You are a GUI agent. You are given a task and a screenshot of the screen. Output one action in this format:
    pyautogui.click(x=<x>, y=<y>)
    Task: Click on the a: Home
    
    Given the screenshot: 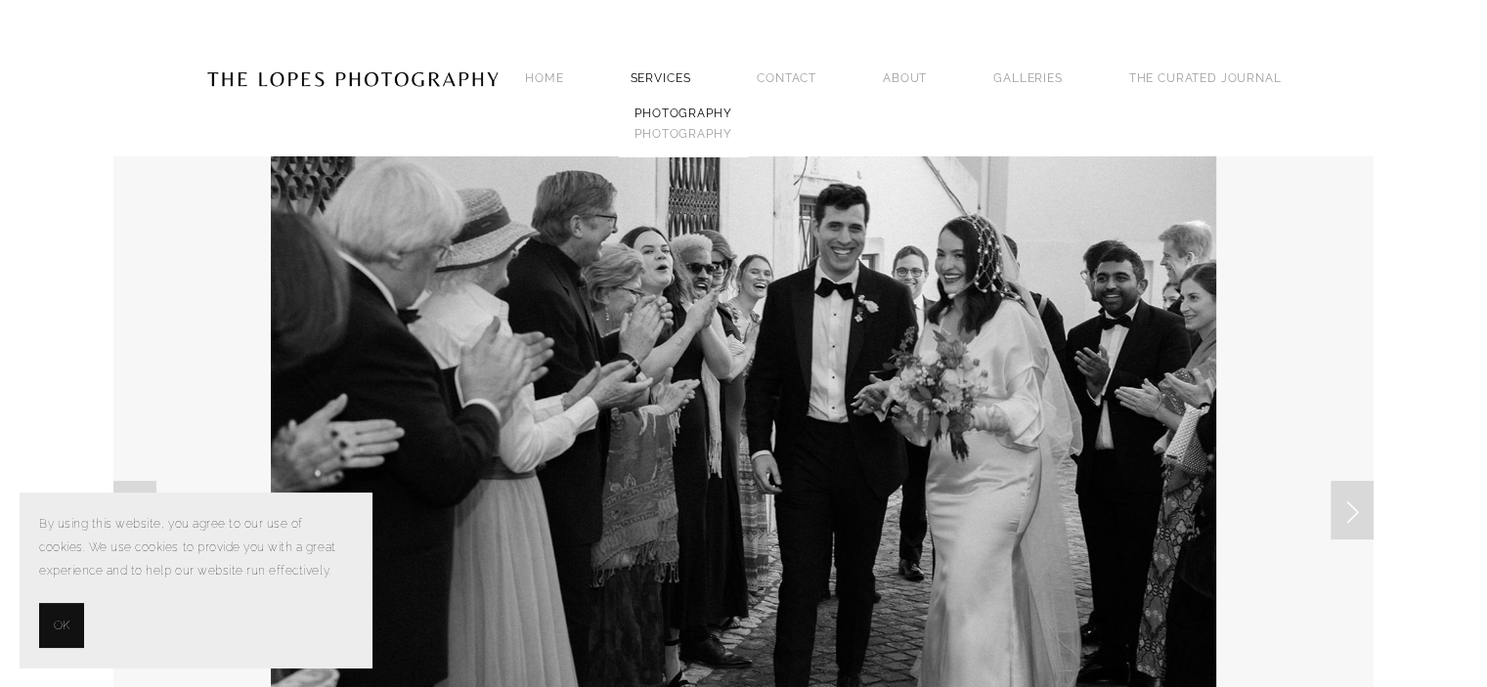 What is the action you would take?
    pyautogui.click(x=544, y=77)
    